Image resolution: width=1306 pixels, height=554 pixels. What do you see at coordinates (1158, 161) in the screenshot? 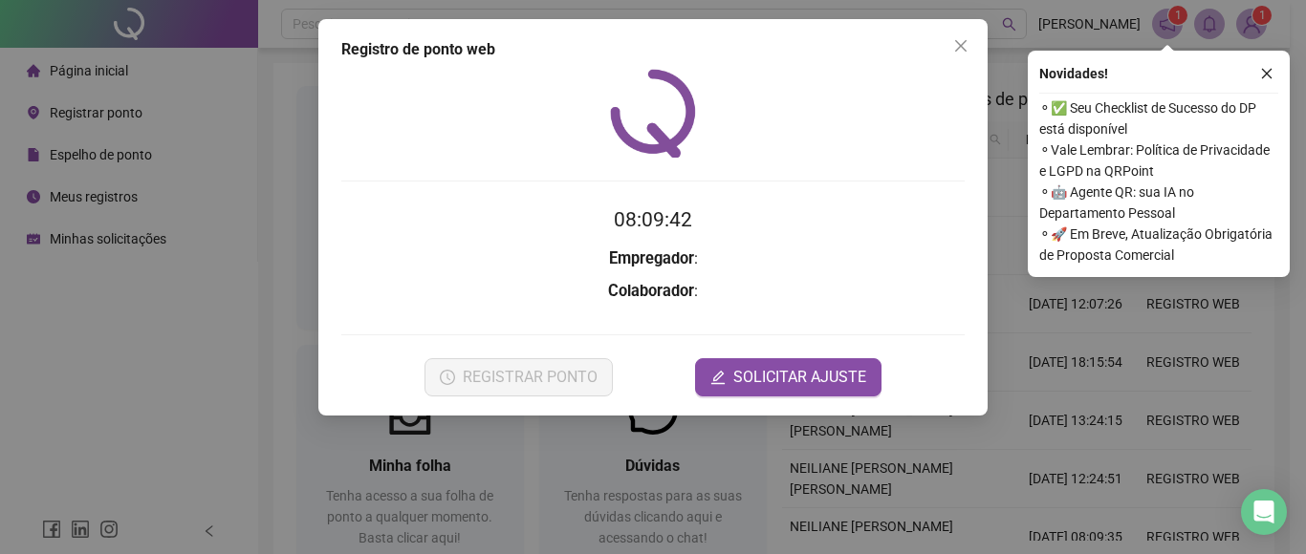
I see `span: ⚬ Vale Lembrar: Política de Privacidade e LGPD na QRPoint` at bounding box center [1158, 161].